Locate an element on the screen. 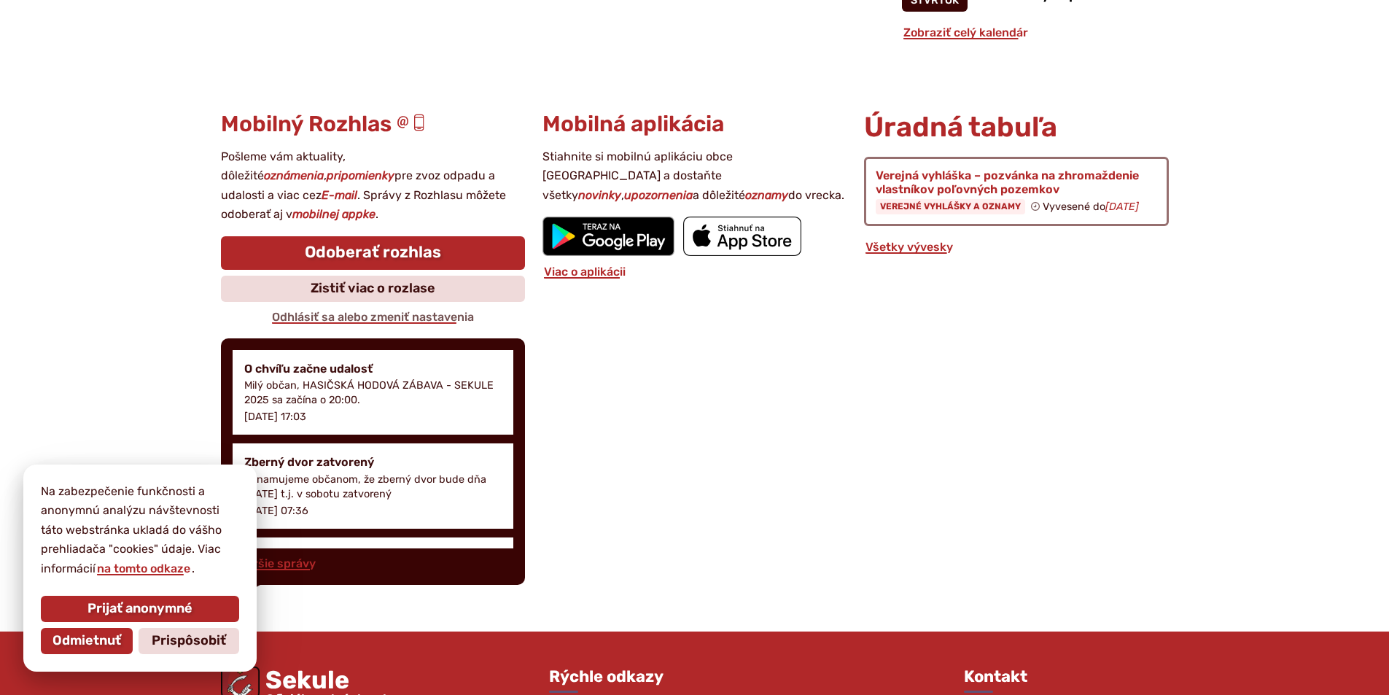 This screenshot has width=1389, height=695. a: Odhlásiť sa alebo zmeniť nastavenia is located at coordinates (373, 316).